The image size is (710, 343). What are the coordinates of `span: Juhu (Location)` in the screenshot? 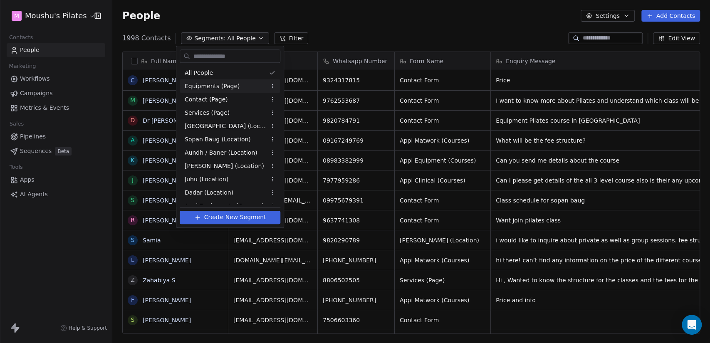 It's located at (206, 179).